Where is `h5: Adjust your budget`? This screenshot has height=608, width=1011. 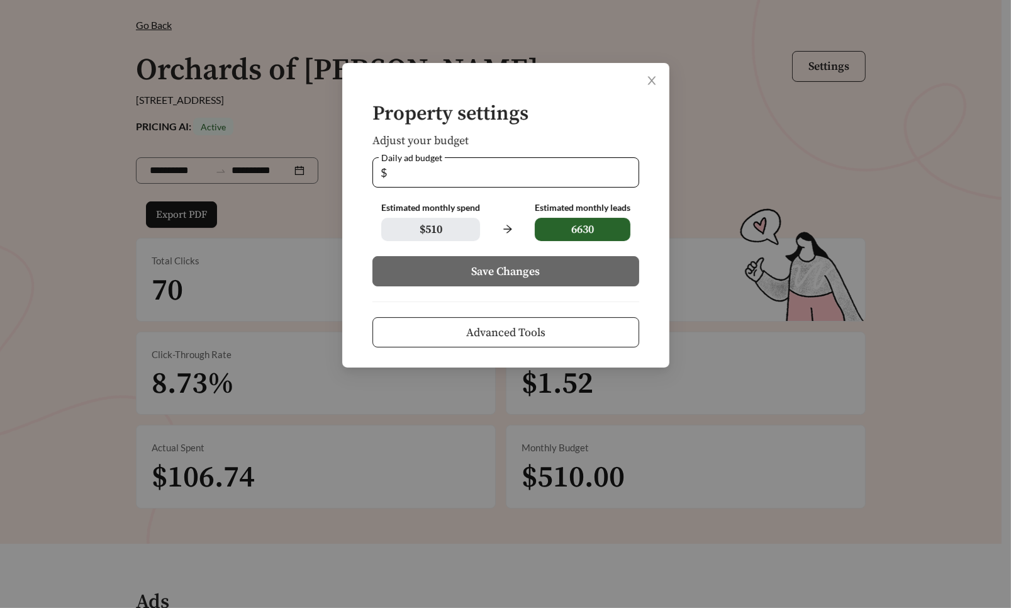
h5: Adjust your budget is located at coordinates (506, 141).